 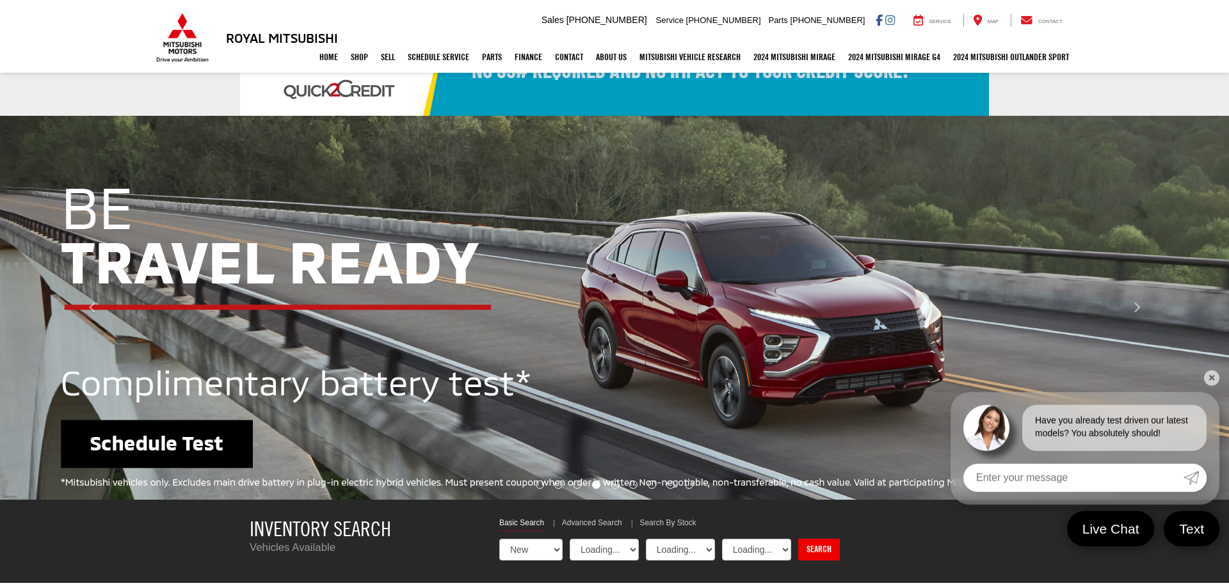 I want to click on a: Search By Stock, so click(x=668, y=524).